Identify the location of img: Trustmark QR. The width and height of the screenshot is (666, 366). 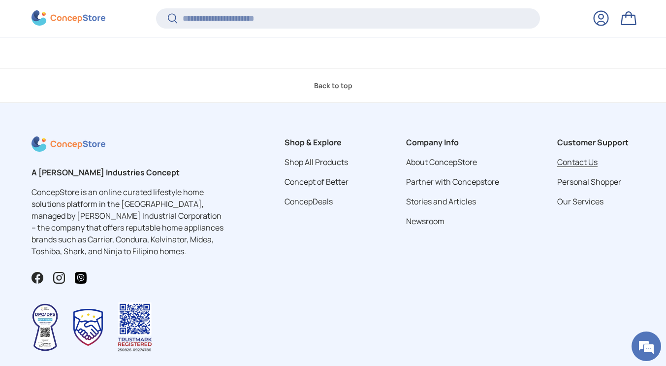
(135, 327).